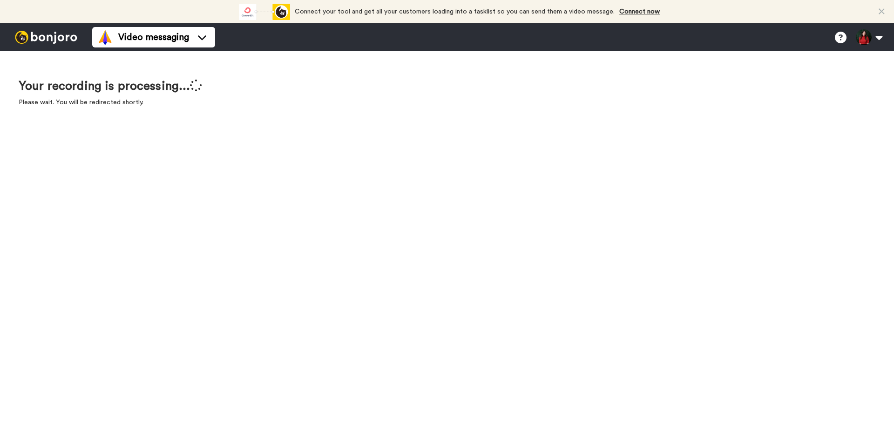 This screenshot has height=424, width=894. I want to click on div: animation, so click(265, 12).